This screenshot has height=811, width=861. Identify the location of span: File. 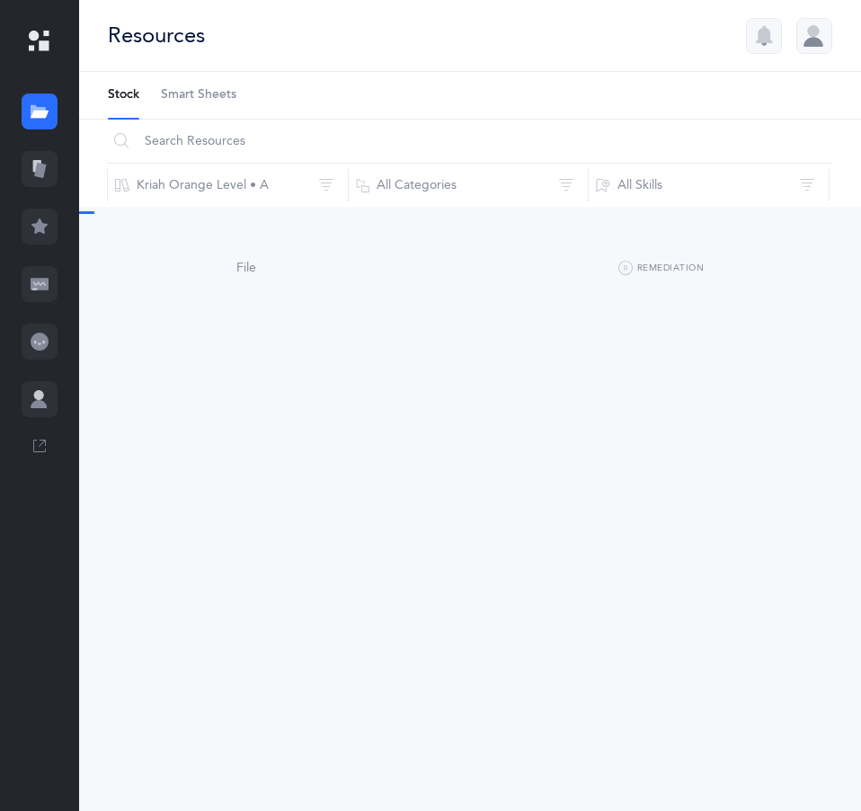
(246, 268).